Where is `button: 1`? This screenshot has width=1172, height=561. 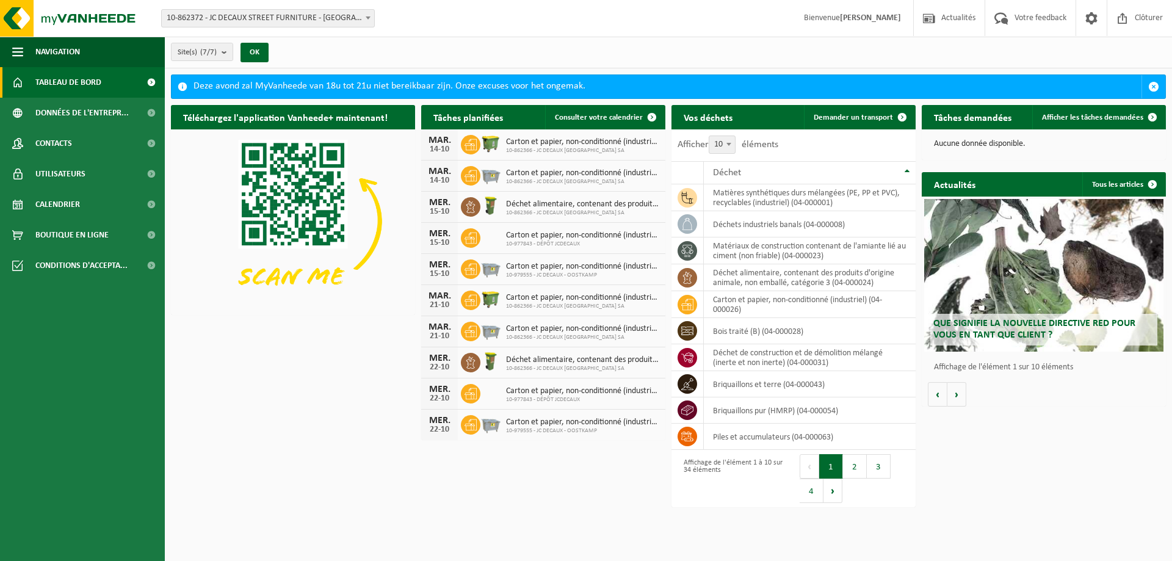
button: 1 is located at coordinates (831, 466).